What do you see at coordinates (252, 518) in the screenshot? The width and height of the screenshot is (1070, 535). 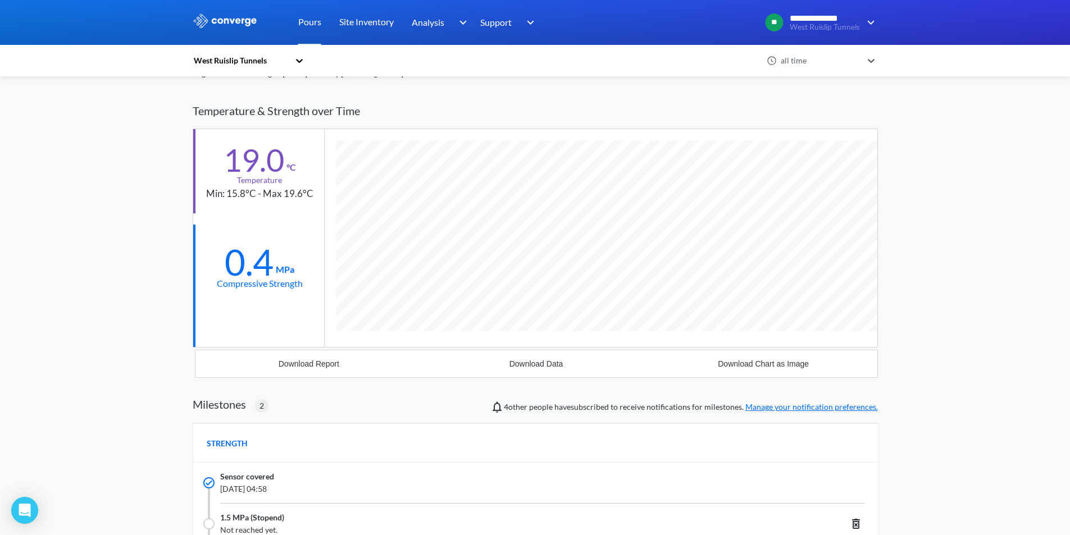 I see `span: 1.5 MPa (Stopend)` at bounding box center [252, 518].